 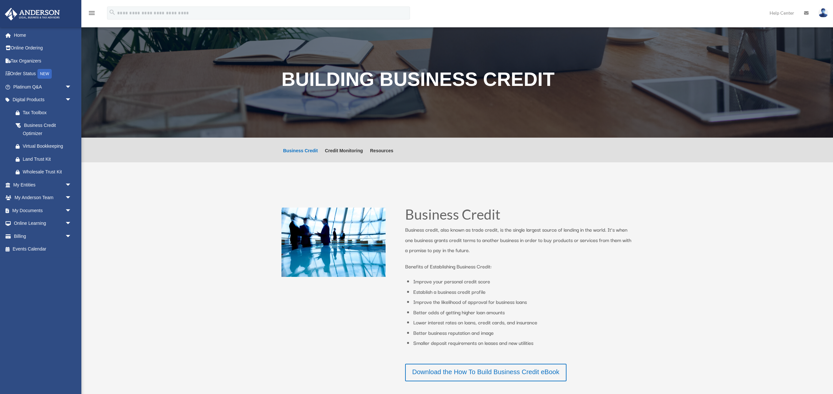 What do you see at coordinates (92, 14) in the screenshot?
I see `a: menu` at bounding box center [92, 14].